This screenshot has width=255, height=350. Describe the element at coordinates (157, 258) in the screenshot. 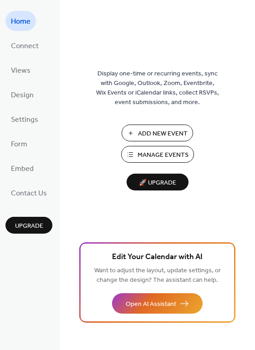

I see `span: Edit Your Calendar with AI` at that location.